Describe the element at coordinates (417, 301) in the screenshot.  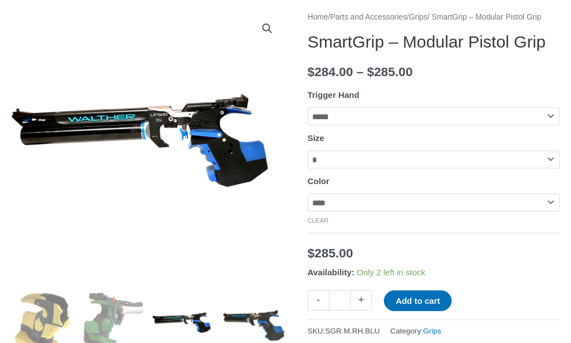
I see `button: Add to cart` at that location.